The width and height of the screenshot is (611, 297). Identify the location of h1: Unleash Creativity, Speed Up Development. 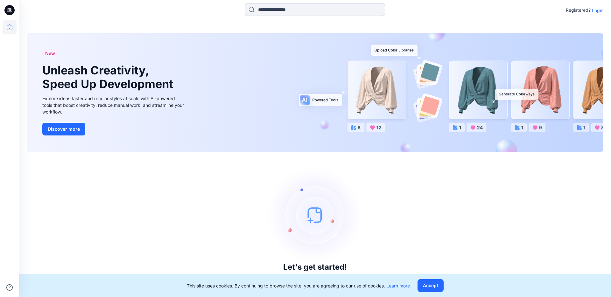
(109, 77).